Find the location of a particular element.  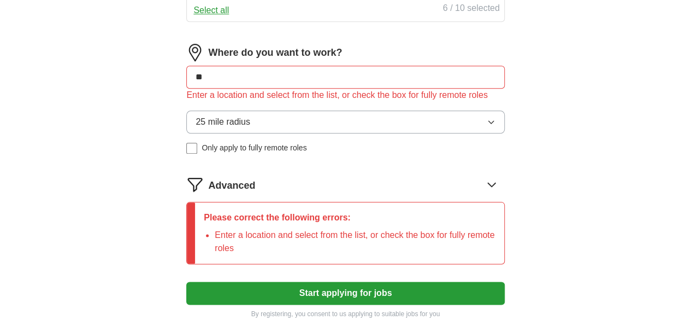

span: 25 mile radius is located at coordinates (223, 122).